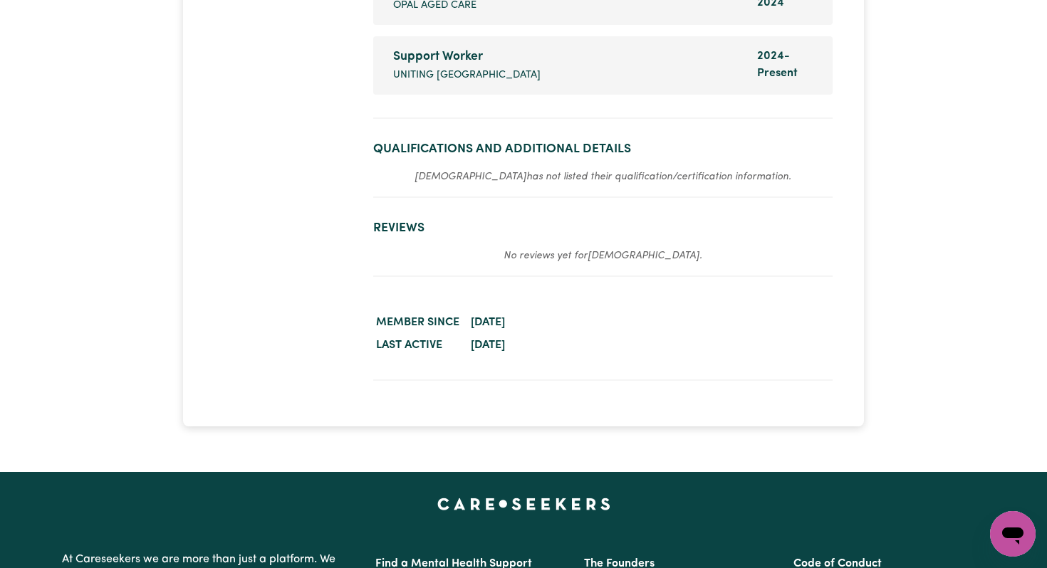 The height and width of the screenshot is (568, 1047). I want to click on a: Careseekers home page, so click(523, 503).